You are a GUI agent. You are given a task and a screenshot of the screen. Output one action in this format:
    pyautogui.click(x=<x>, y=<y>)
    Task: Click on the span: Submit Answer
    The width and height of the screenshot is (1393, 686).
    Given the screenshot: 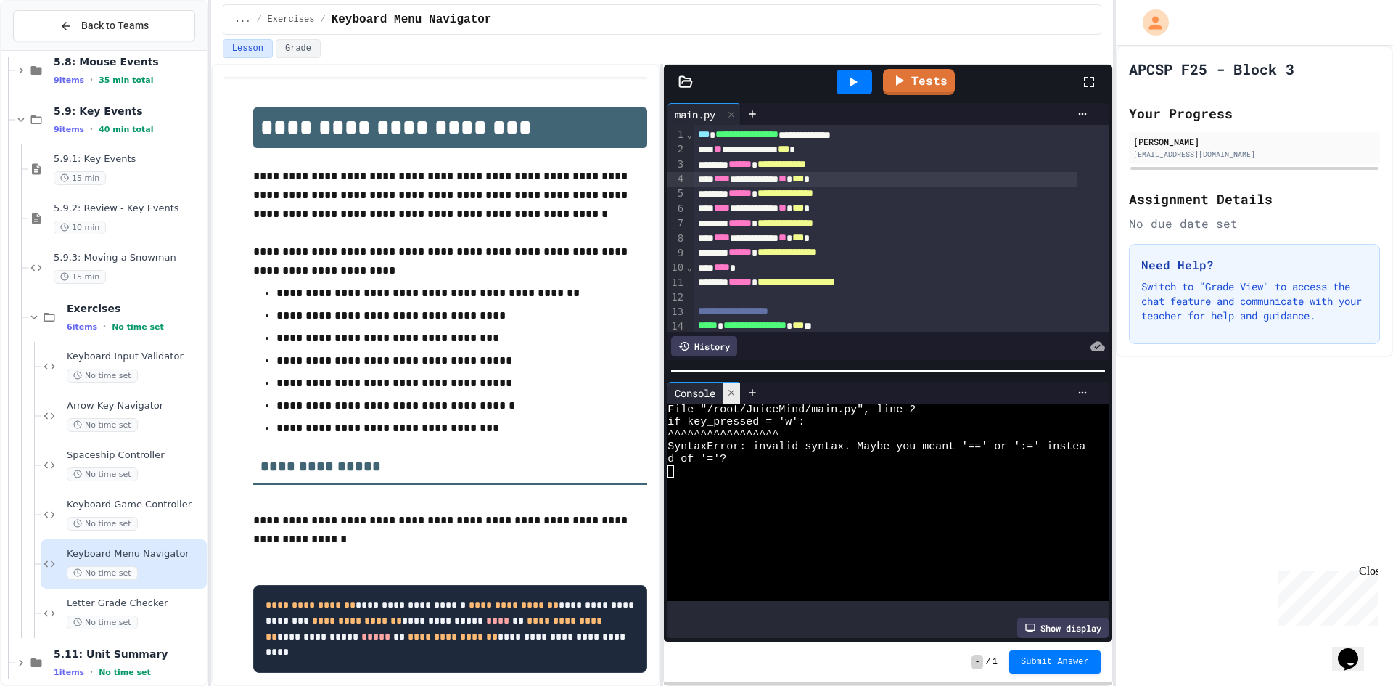 What is the action you would take?
    pyautogui.click(x=1055, y=662)
    